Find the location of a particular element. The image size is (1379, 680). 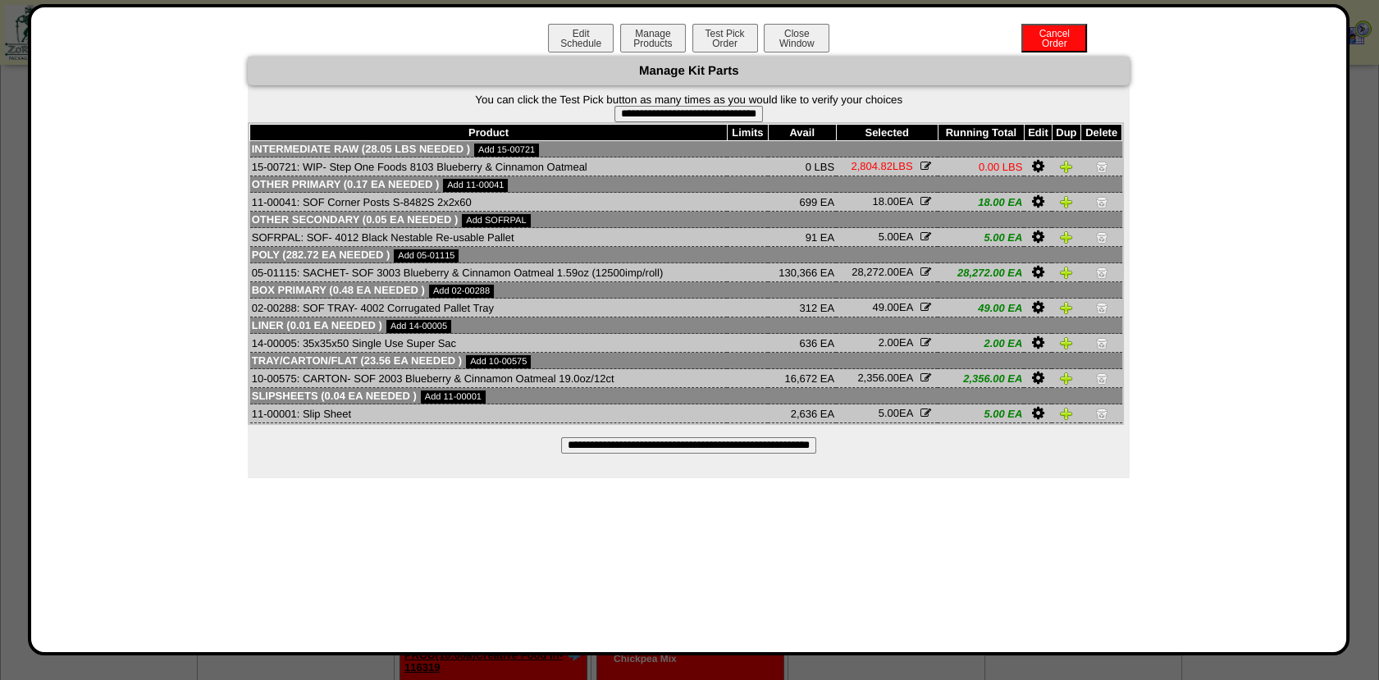

td: 2,636 EA is located at coordinates (801, 413).